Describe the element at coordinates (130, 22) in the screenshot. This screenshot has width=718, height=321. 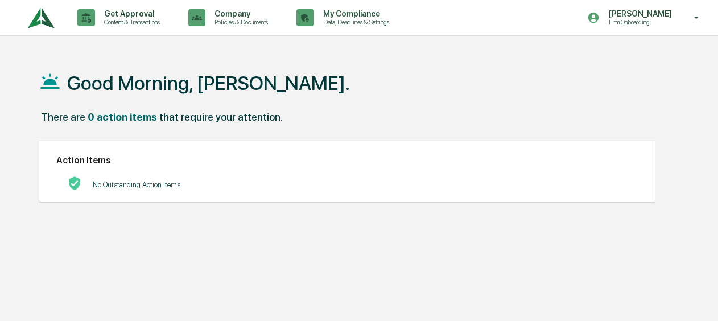
I see `p: Content & Transactions` at that location.